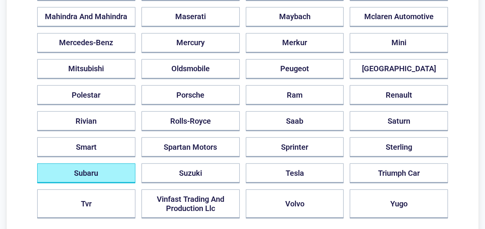  What do you see at coordinates (295, 204) in the screenshot?
I see `button: Volvo` at bounding box center [295, 204].